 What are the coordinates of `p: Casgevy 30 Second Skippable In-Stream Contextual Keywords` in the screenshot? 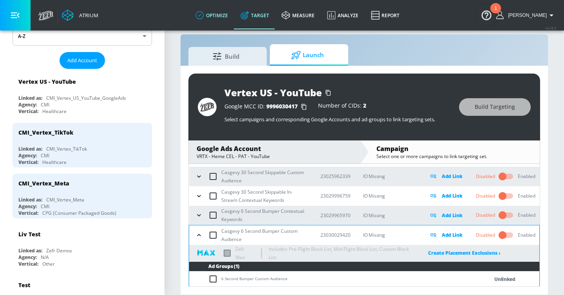 It's located at (265, 196).